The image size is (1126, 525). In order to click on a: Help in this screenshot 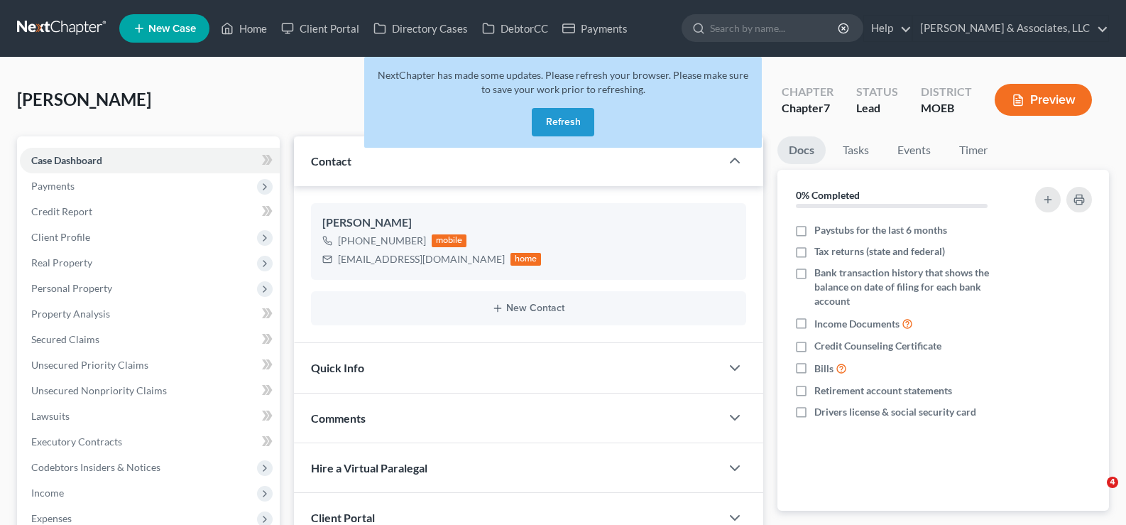, I will do `click(888, 28)`.